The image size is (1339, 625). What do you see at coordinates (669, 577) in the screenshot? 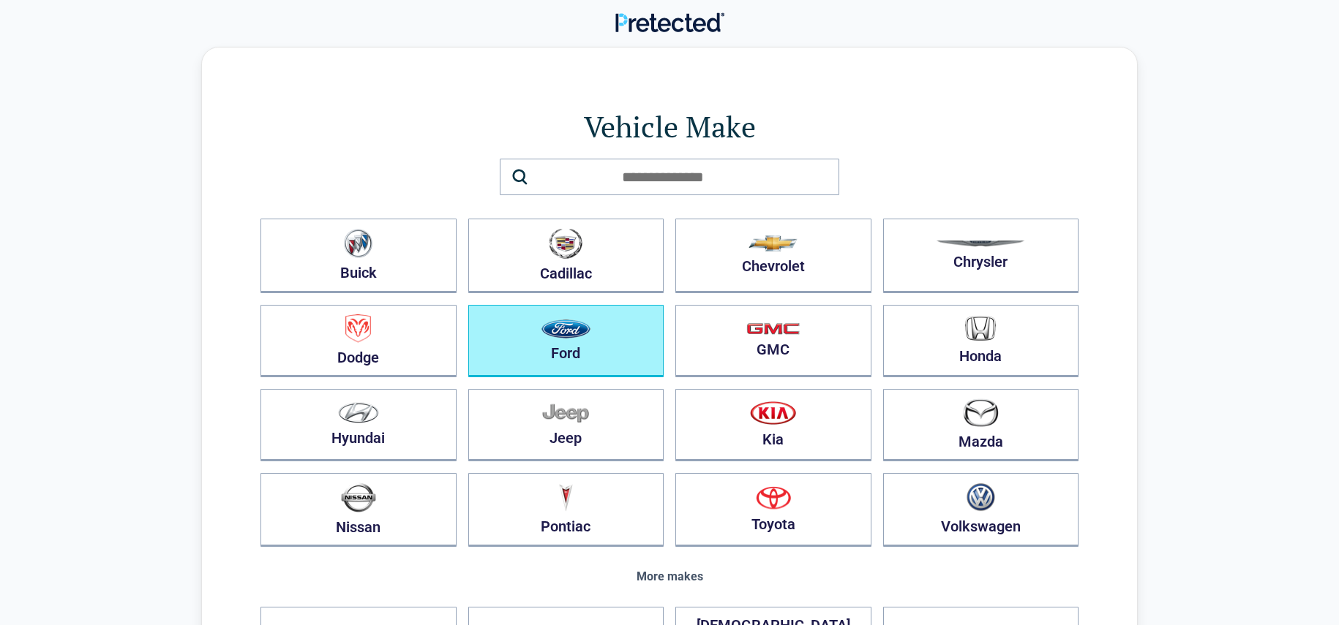
I see `div: More makes` at bounding box center [669, 577].